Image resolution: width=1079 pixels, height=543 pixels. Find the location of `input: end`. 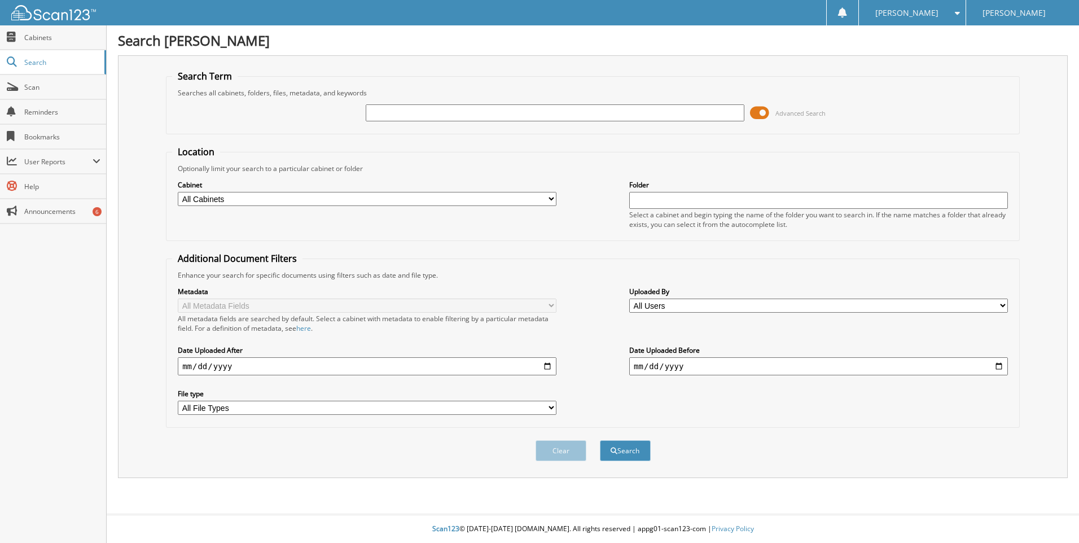

input: end is located at coordinates (818, 366).